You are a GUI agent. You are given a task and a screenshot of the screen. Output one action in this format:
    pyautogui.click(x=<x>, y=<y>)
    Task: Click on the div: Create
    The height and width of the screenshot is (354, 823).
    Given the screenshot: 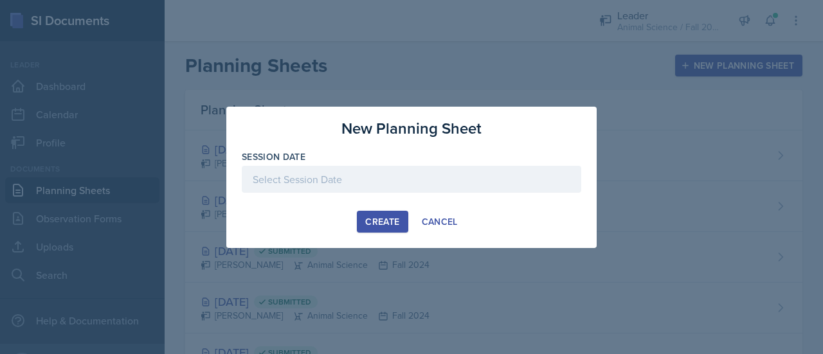 What is the action you would take?
    pyautogui.click(x=382, y=222)
    